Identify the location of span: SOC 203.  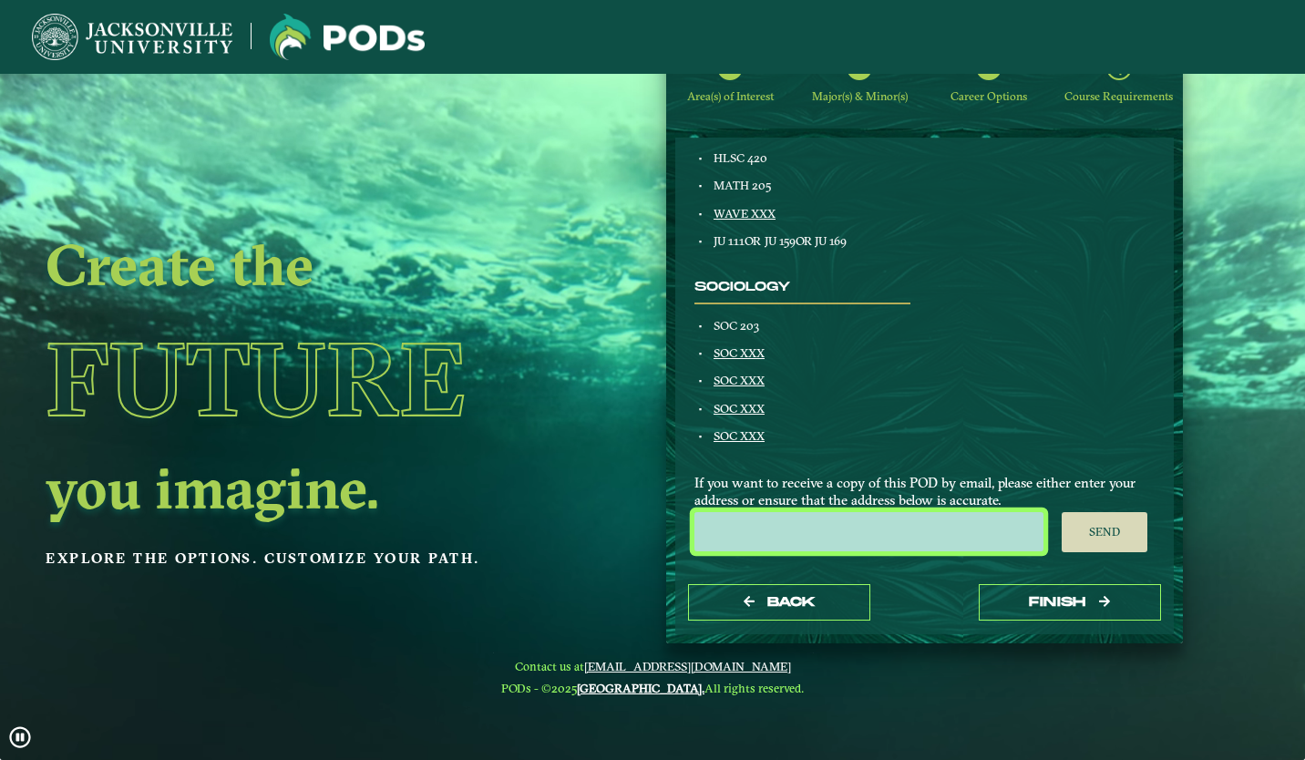
(736, 325).